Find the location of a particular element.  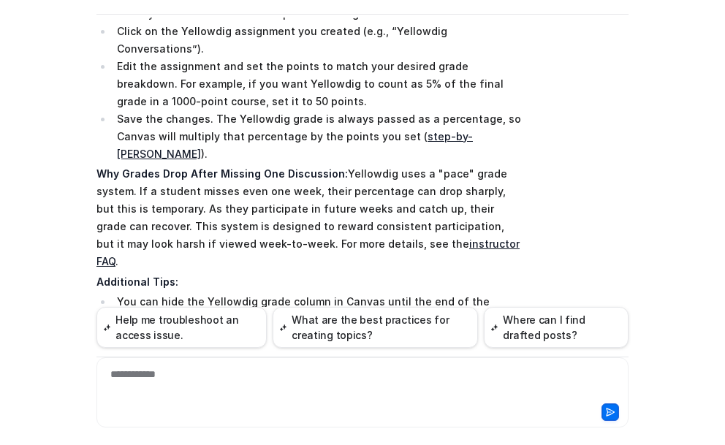

li: Save the changes. The Yellowdig grade is always passed as a percentage, so Canvas will multiply t... is located at coordinates (318, 137).